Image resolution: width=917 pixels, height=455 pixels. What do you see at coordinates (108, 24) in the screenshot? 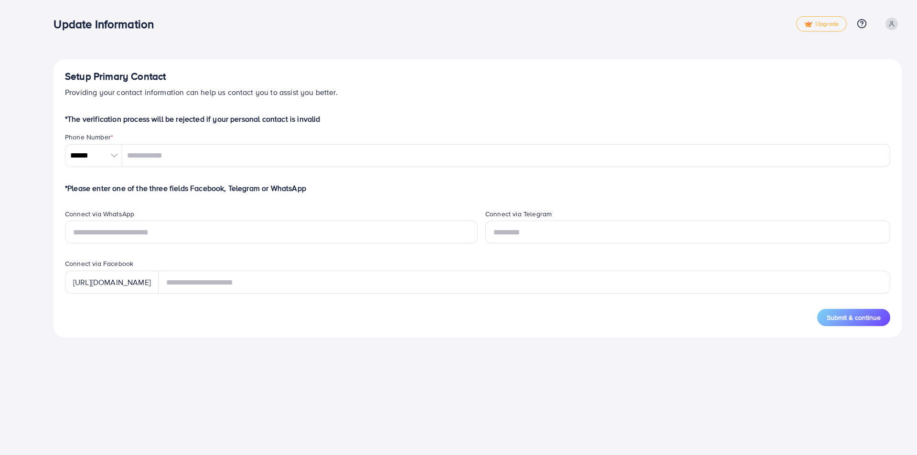
I see `h3: Update Information` at bounding box center [108, 24].